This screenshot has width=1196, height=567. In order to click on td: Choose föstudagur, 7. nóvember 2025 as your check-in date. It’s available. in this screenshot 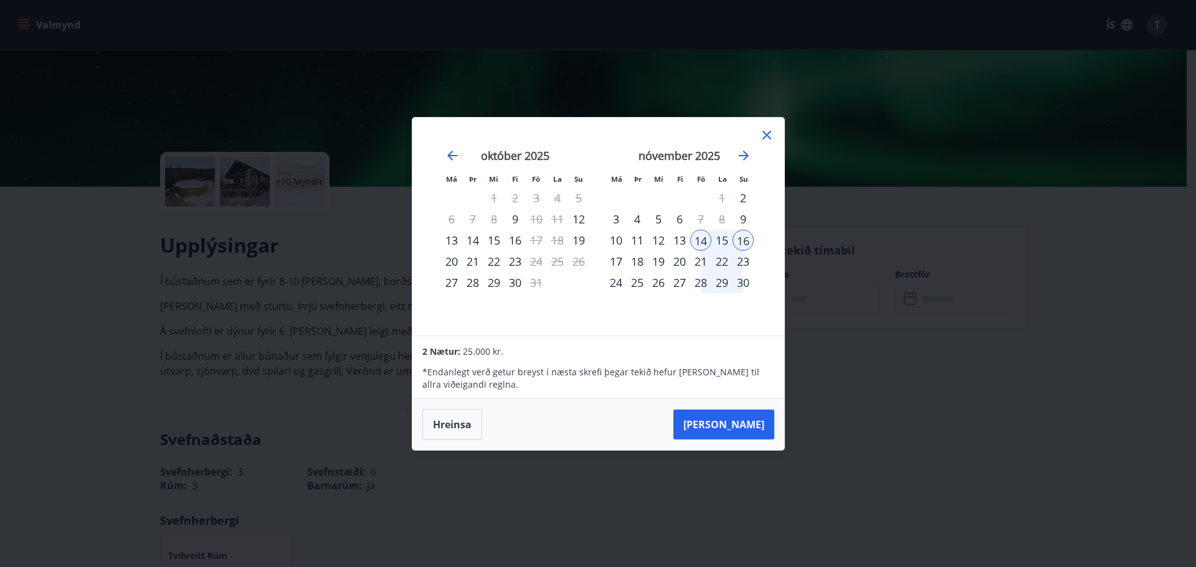, I will do `click(701, 219)`.